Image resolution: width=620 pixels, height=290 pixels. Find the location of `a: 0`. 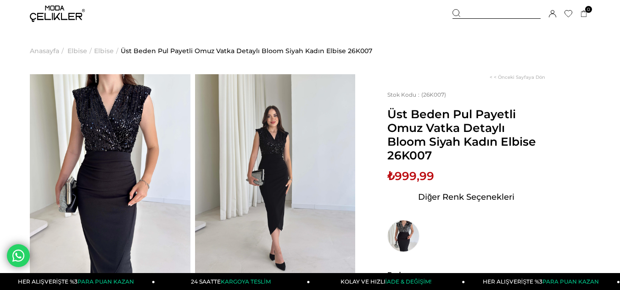

a: 0 is located at coordinates (583, 14).